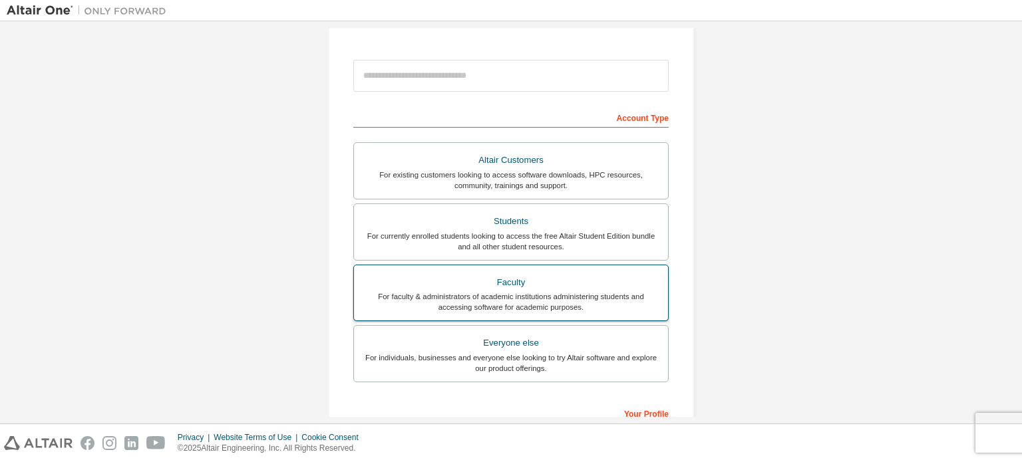  What do you see at coordinates (511, 363) in the screenshot?
I see `div: For individuals, businesses and everyone else looking to try Altair software and explore our prod...` at bounding box center [511, 363].